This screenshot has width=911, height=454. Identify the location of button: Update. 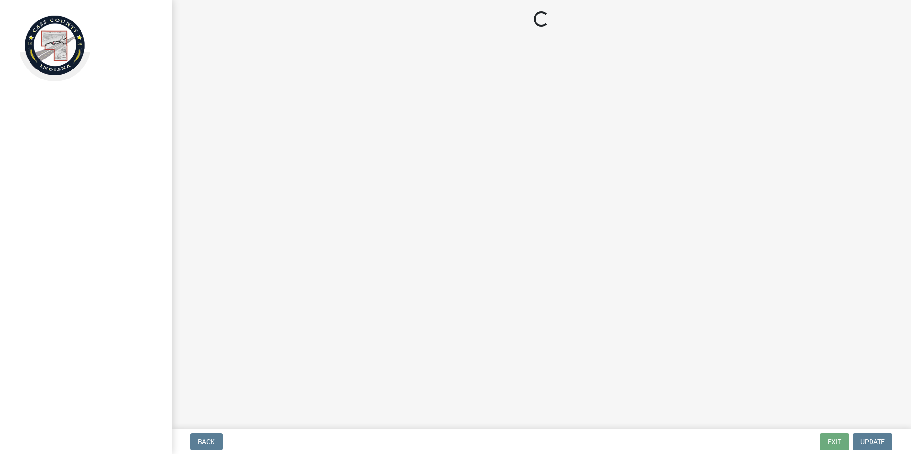
(872, 442).